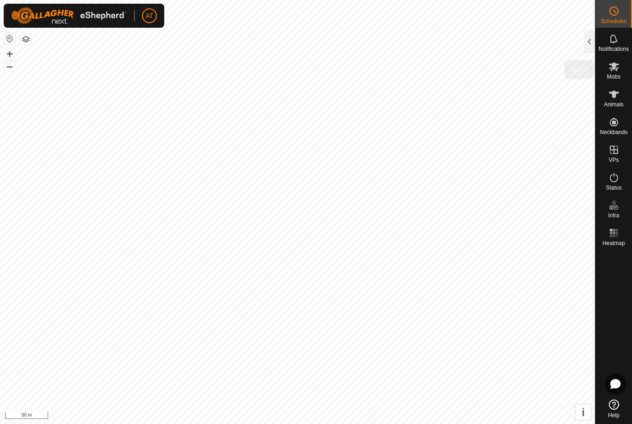  What do you see at coordinates (583, 412) in the screenshot?
I see `button: i` at bounding box center [583, 412].